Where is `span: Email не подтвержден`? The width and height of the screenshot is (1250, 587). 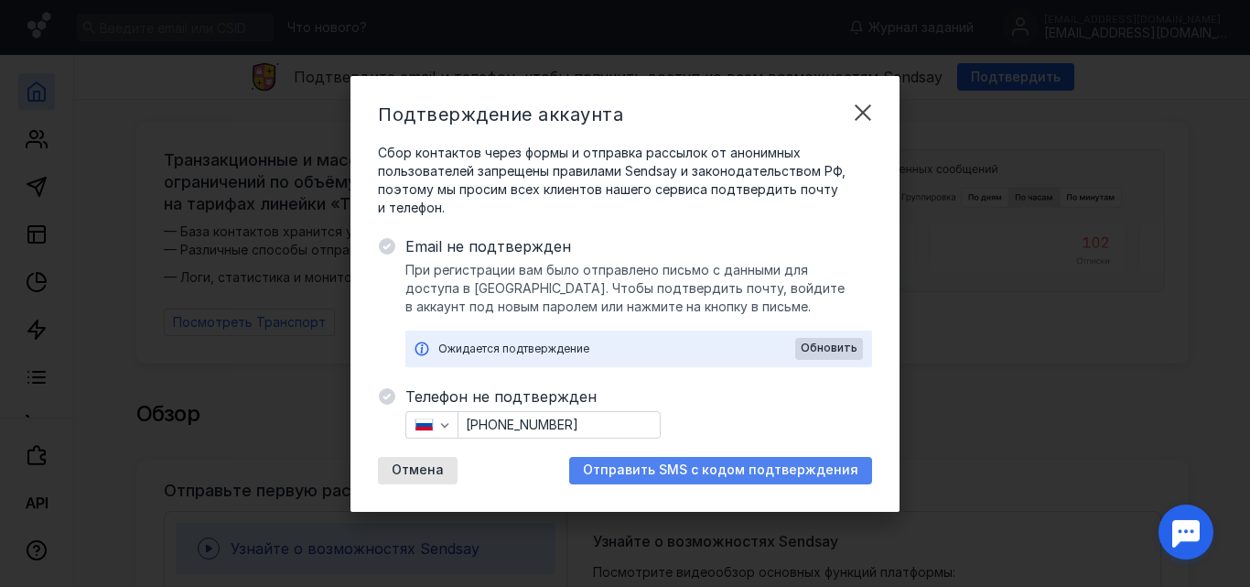 span: Email не подтвержден is located at coordinates (639, 246).